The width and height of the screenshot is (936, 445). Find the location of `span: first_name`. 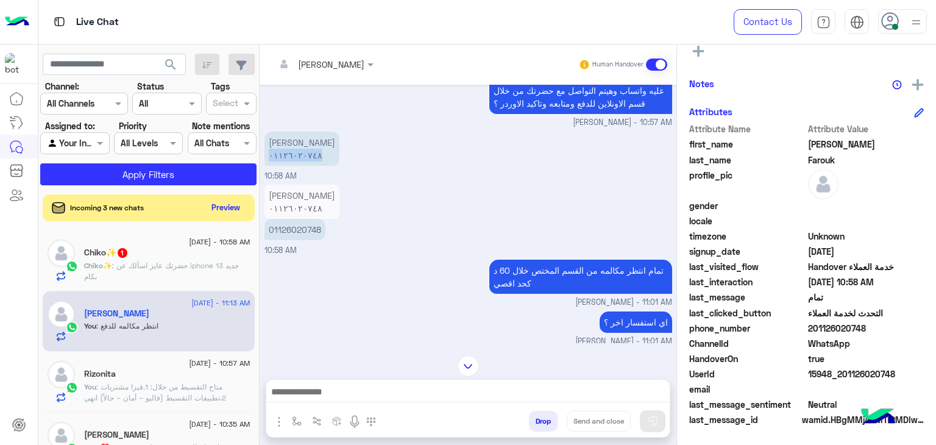

span: first_name is located at coordinates (747, 144).